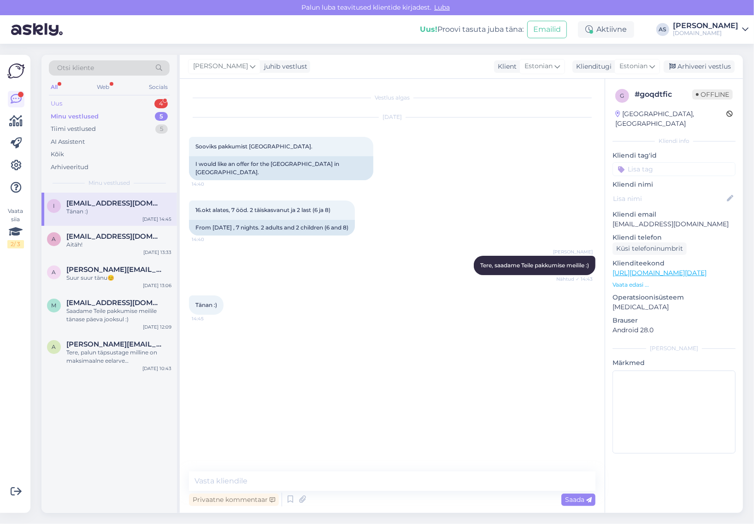 This screenshot has width=754, height=524. I want to click on input: Lisa tag, so click(674, 169).